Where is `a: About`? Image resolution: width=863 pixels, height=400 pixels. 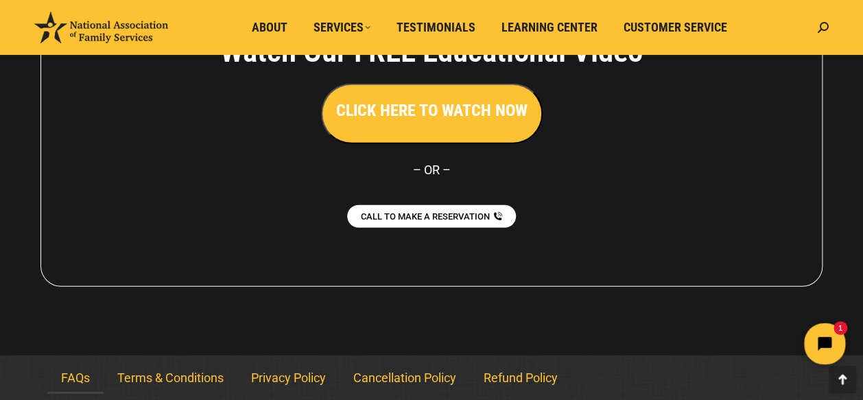 a: About is located at coordinates (270, 27).